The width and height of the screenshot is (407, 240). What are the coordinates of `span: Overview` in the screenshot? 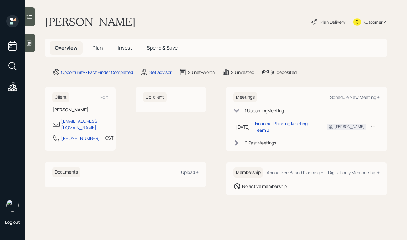 It's located at (66, 48).